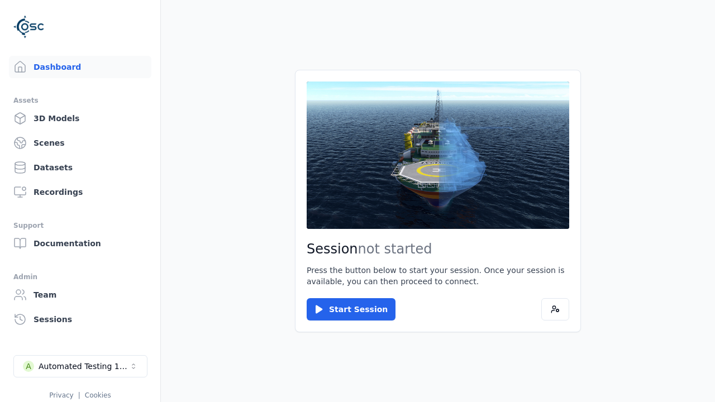  I want to click on div: Admin, so click(80, 277).